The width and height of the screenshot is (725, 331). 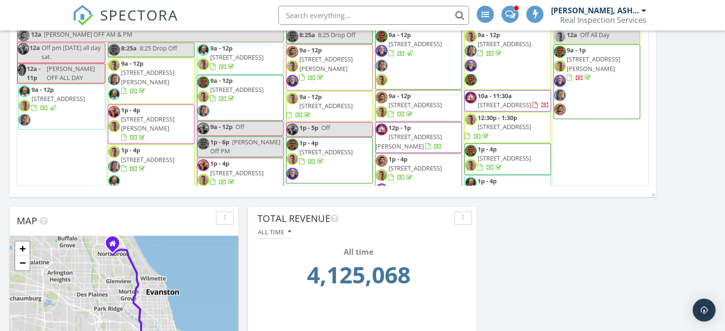 What do you see at coordinates (158, 48) in the screenshot?
I see `span: 8:25 Drop Off` at bounding box center [158, 48].